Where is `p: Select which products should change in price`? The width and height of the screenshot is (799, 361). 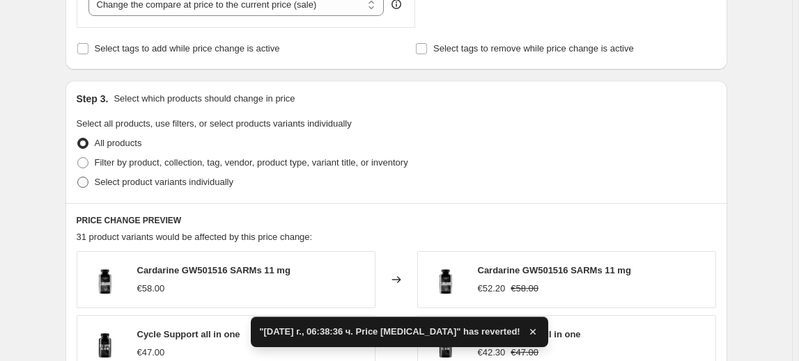
p: Select which products should change in price is located at coordinates (204, 99).